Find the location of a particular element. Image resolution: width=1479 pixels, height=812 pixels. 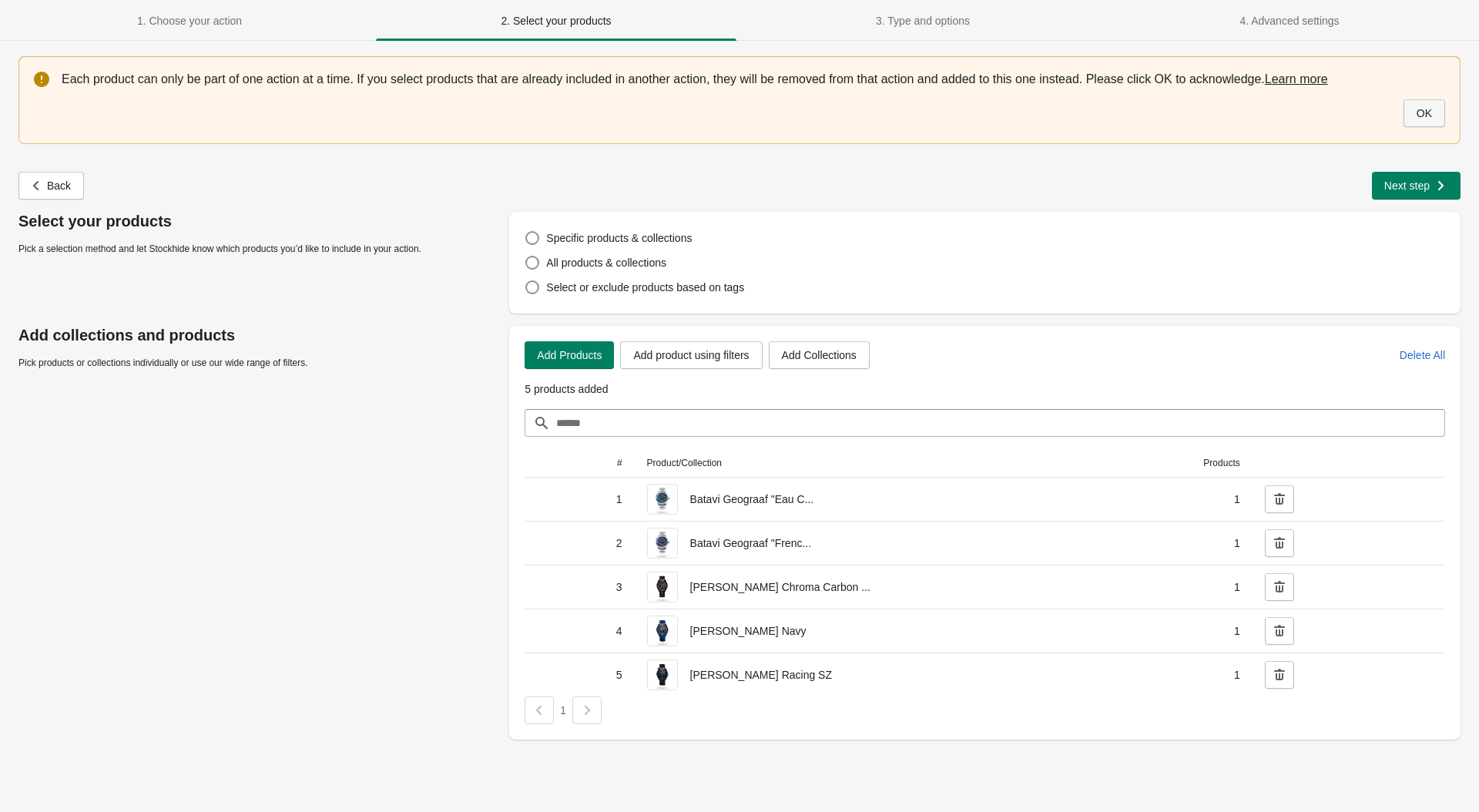

img: Bomberg Chroma Carbon Black is located at coordinates (662, 586).